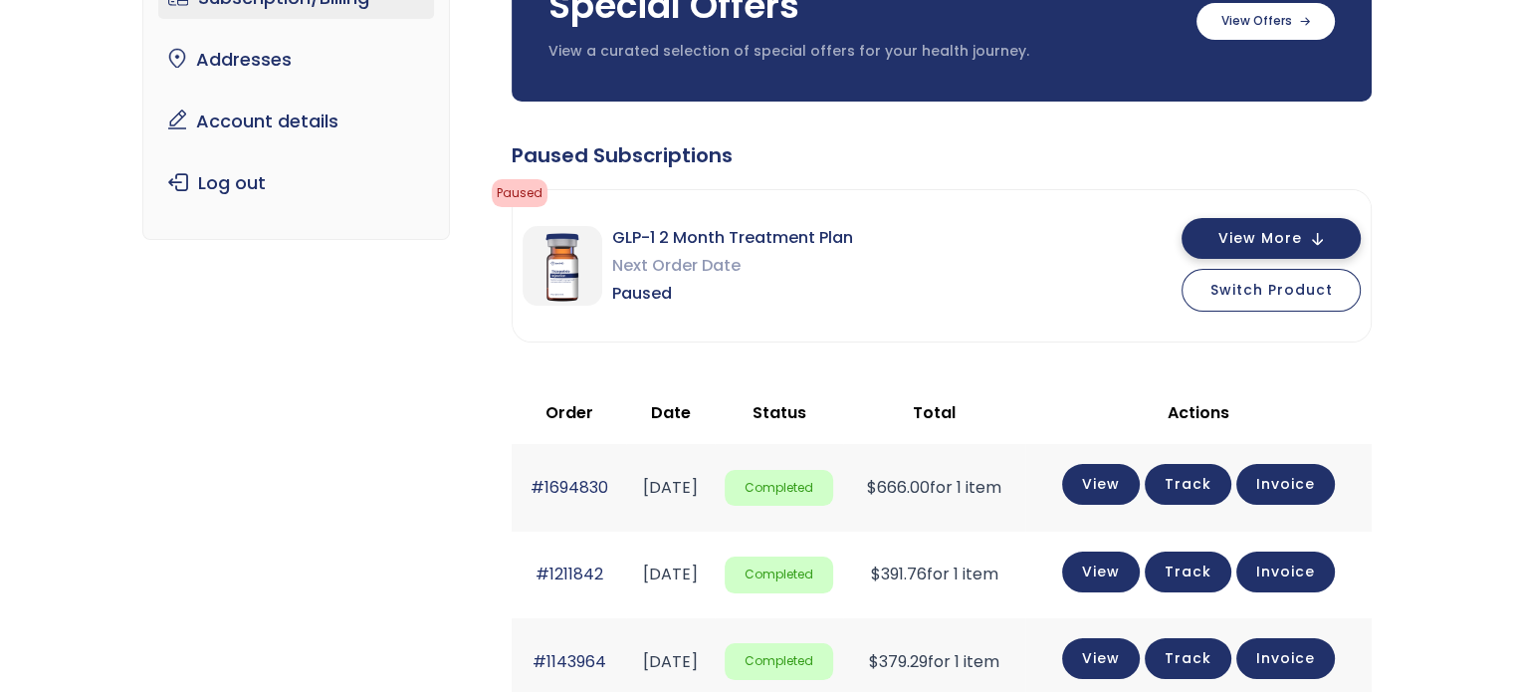  Describe the element at coordinates (1198, 412) in the screenshot. I see `span: Actions` at that location.